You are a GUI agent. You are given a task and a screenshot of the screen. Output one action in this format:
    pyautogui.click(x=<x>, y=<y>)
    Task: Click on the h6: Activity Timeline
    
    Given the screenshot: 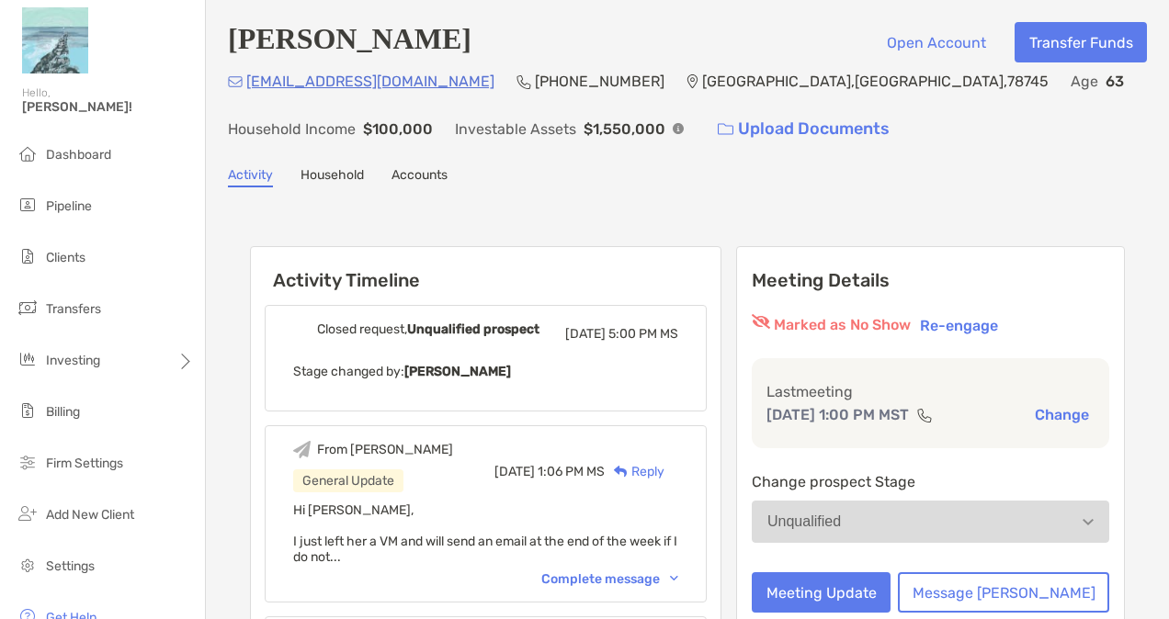 What is the action you would take?
    pyautogui.click(x=485, y=269)
    